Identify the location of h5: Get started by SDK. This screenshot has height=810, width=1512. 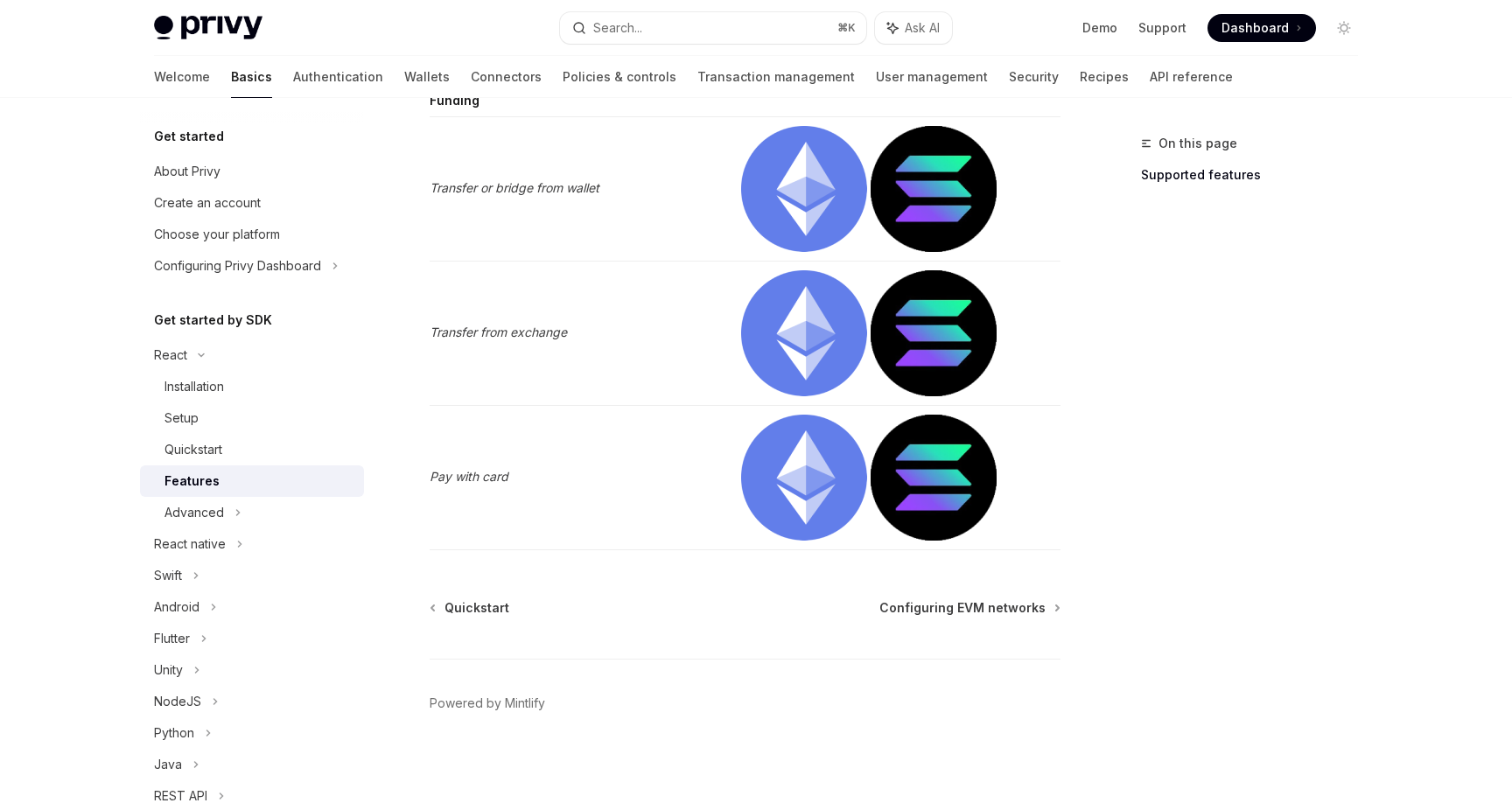
(212, 321).